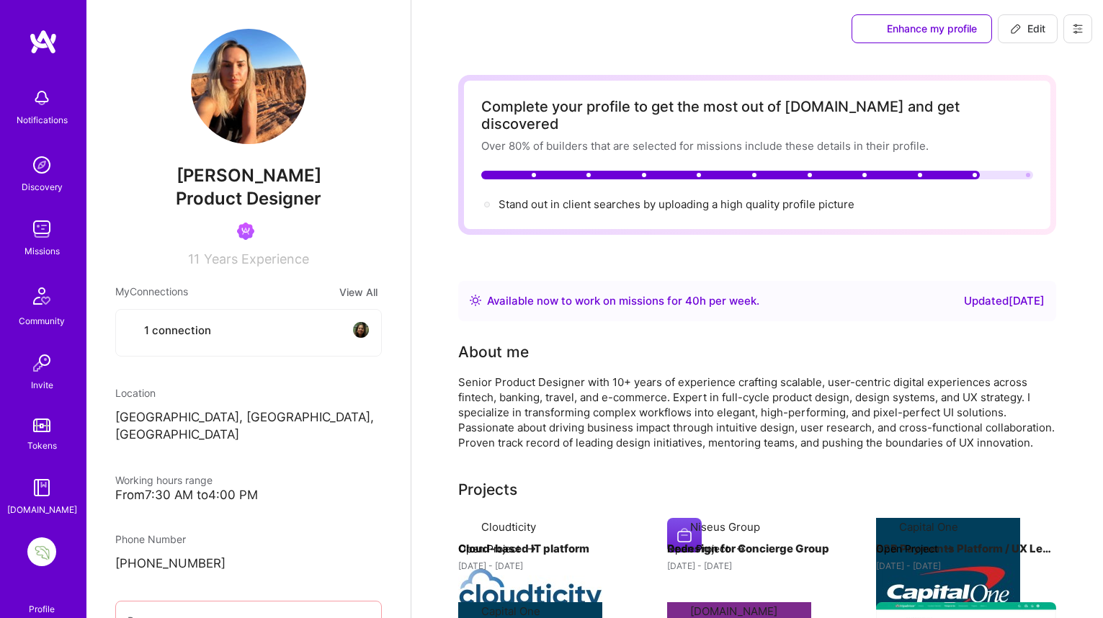 This screenshot has width=1103, height=618. What do you see at coordinates (725, 527) in the screenshot?
I see `div: Niseus Group` at bounding box center [725, 527].